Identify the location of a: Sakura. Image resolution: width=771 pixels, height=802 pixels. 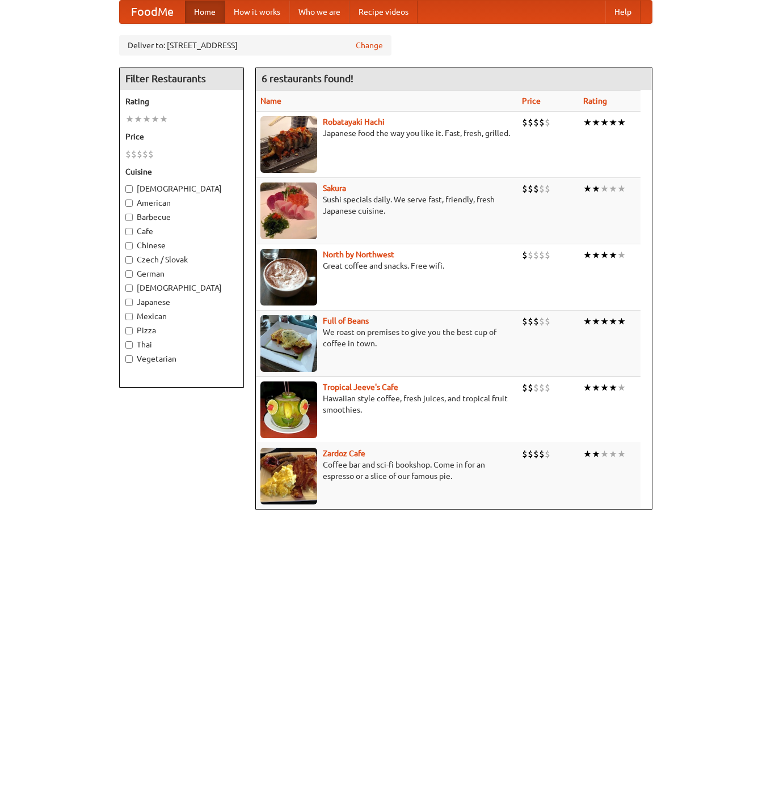
(334, 188).